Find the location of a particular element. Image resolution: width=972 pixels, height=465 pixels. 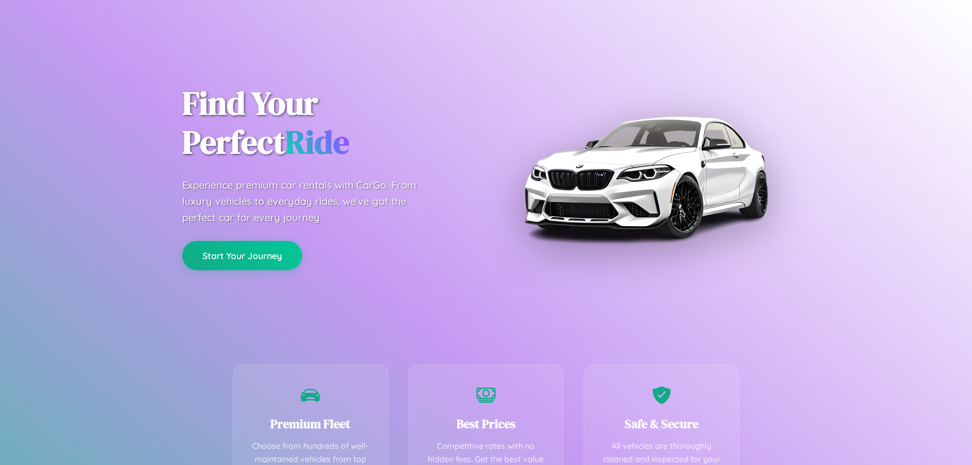

h3: Premium Fleet is located at coordinates (310, 424).